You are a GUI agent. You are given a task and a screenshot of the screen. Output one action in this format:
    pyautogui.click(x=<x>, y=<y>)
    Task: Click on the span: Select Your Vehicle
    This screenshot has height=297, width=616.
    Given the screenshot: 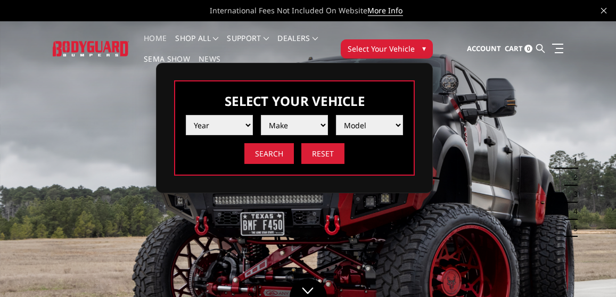 What is the action you would take?
    pyautogui.click(x=381, y=48)
    